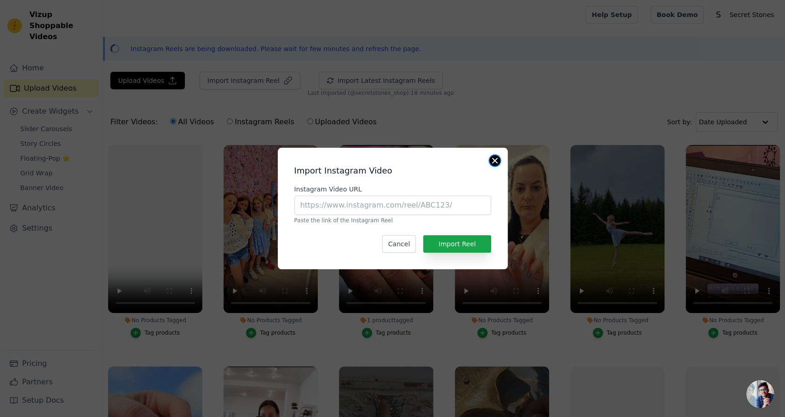 The image size is (785, 417). Describe the element at coordinates (761, 394) in the screenshot. I see `div: Atvērt tērzēšanu` at that location.